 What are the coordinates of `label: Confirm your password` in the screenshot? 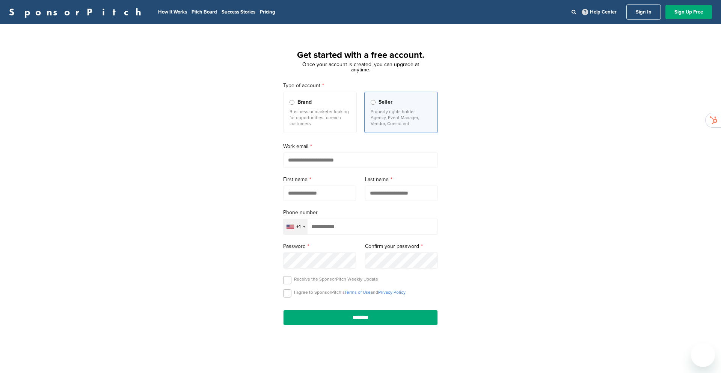 It's located at (402, 246).